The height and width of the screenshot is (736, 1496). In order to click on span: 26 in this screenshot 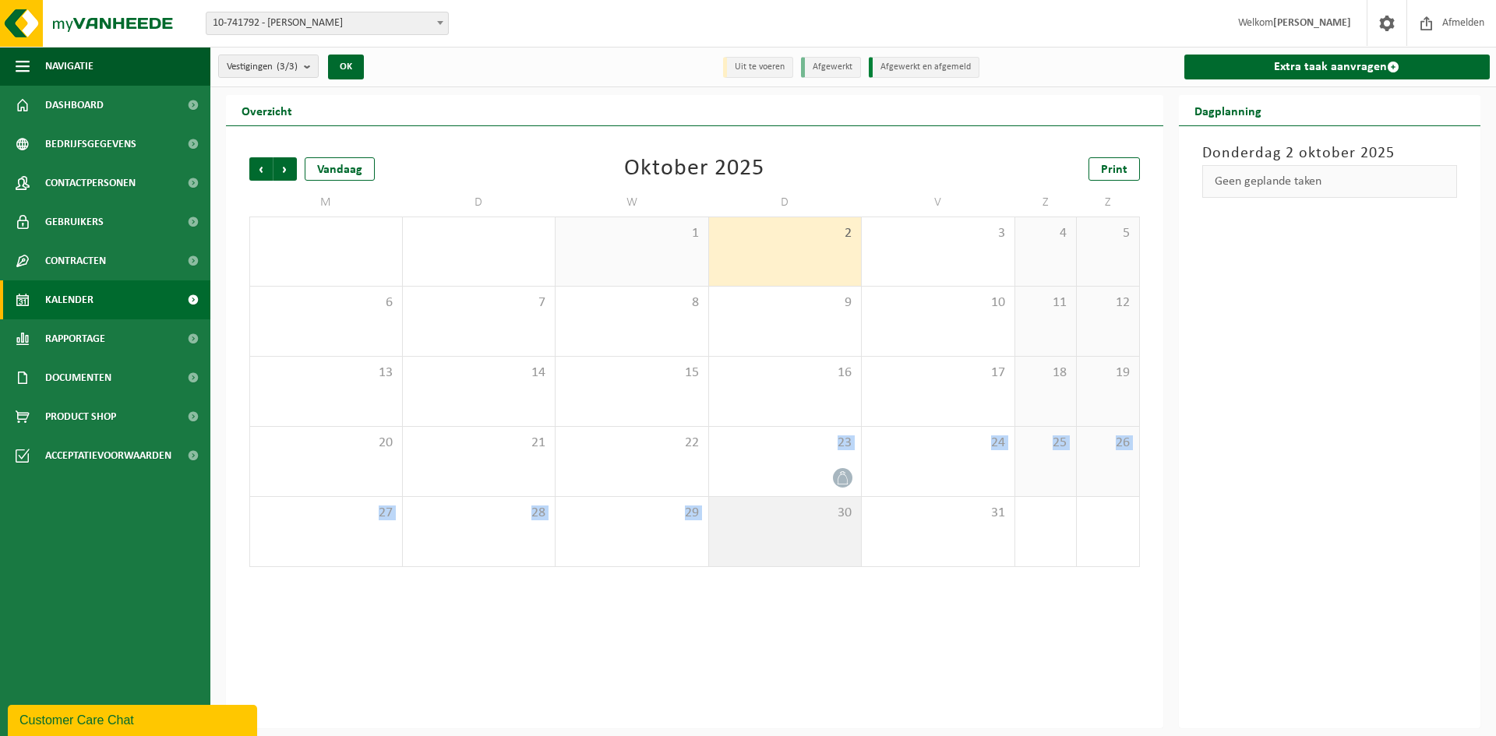, I will do `click(1107, 443)`.